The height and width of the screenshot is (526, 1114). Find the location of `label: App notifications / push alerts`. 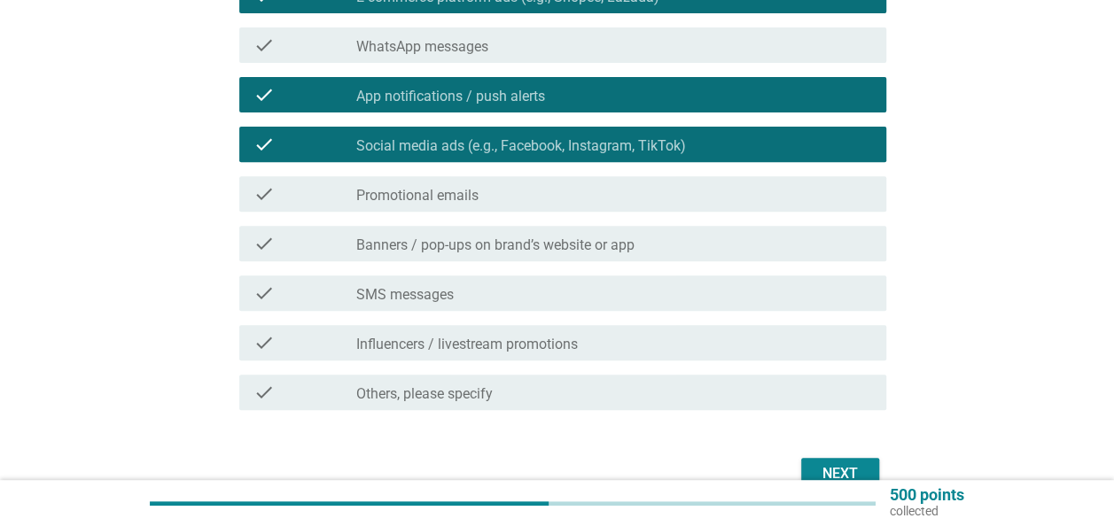

label: App notifications / push alerts is located at coordinates (450, 97).